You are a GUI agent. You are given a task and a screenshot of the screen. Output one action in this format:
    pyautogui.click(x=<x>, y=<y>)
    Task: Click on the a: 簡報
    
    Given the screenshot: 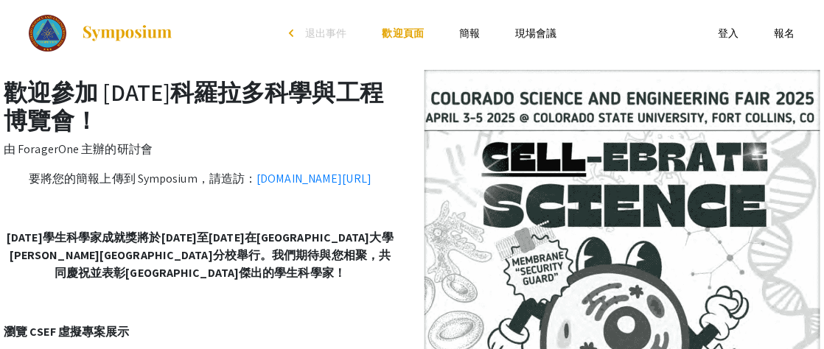 What is the action you would take?
    pyautogui.click(x=470, y=33)
    